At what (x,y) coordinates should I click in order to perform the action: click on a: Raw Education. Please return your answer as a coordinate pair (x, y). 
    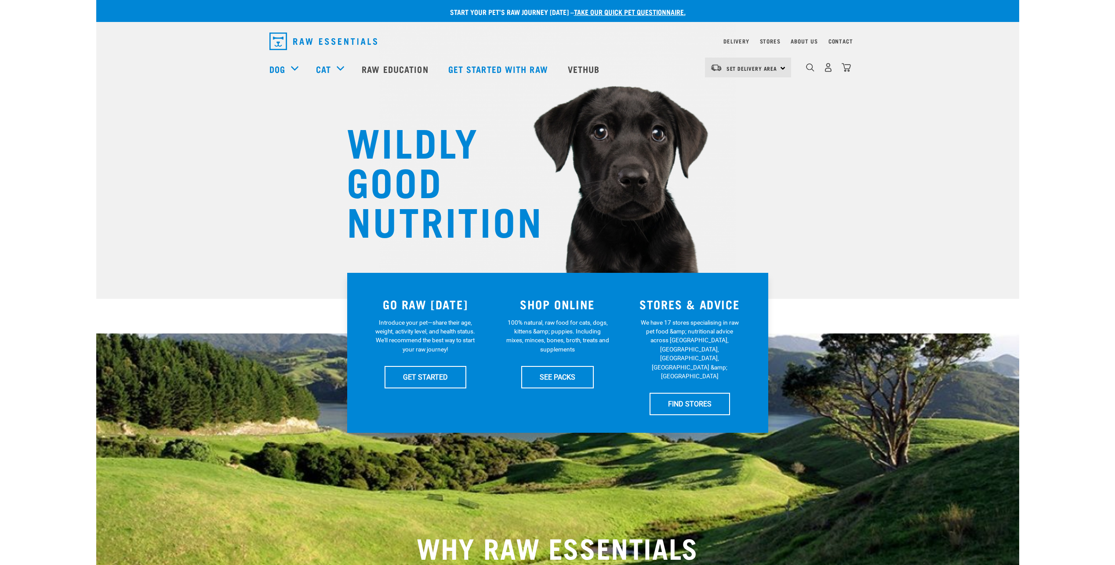
    Looking at the image, I should click on (396, 69).